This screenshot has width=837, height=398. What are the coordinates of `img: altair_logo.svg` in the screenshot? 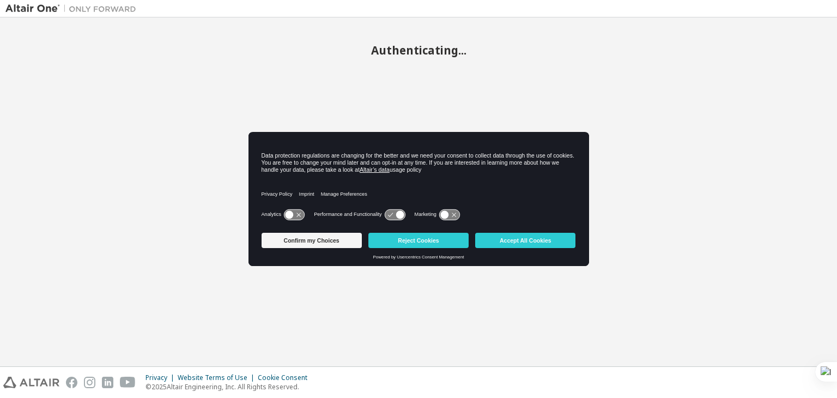 It's located at (31, 382).